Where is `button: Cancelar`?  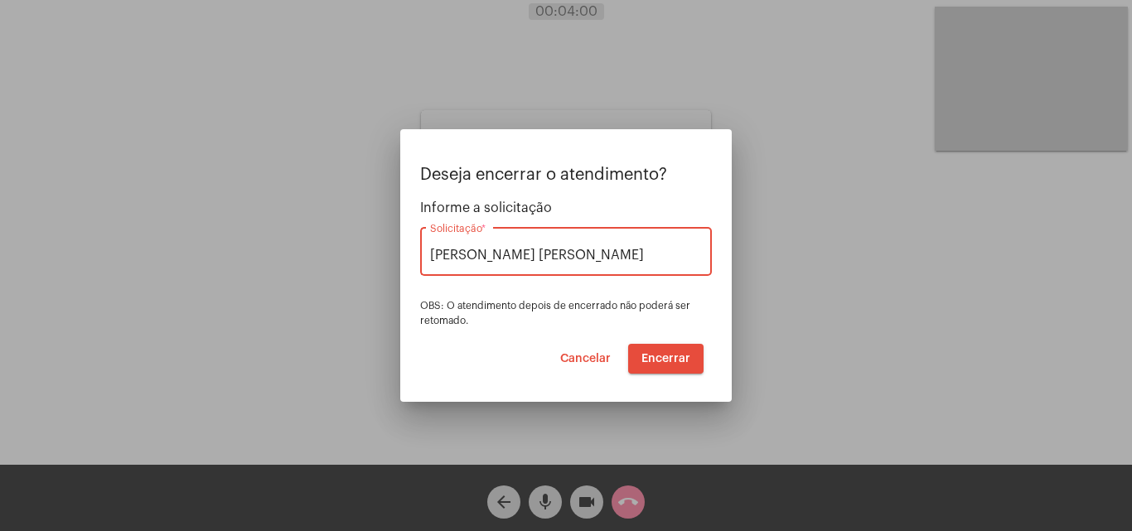
button: Cancelar is located at coordinates (585, 359).